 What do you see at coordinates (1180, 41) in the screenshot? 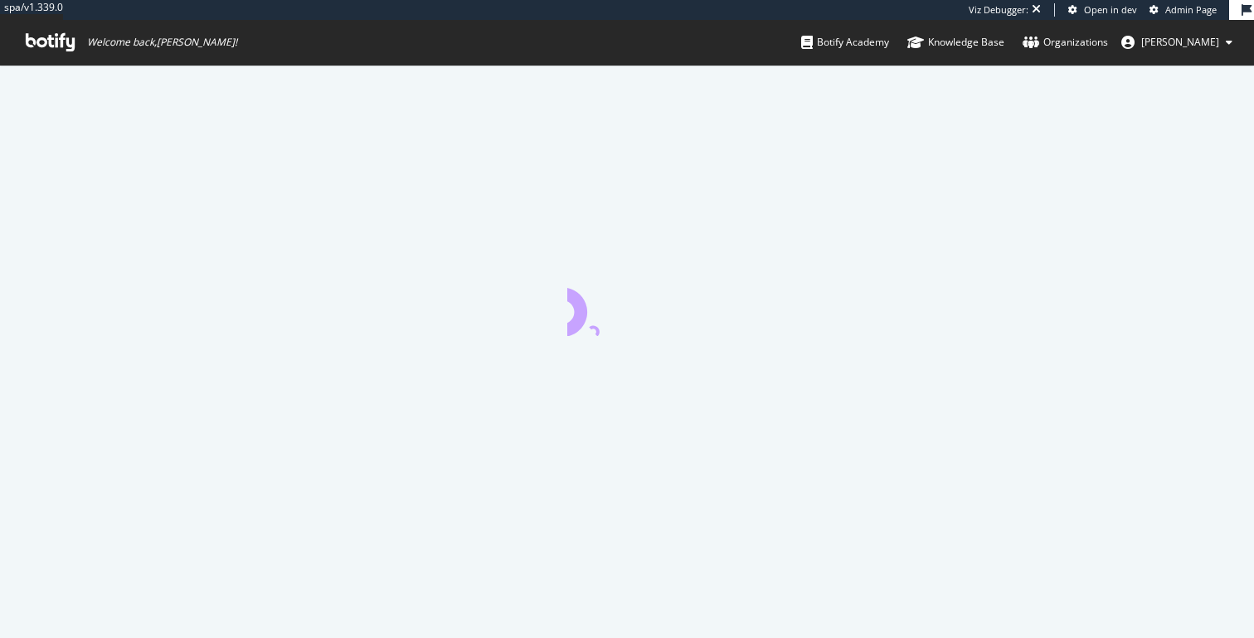
I see `span: Thomas Grange` at bounding box center [1180, 41].